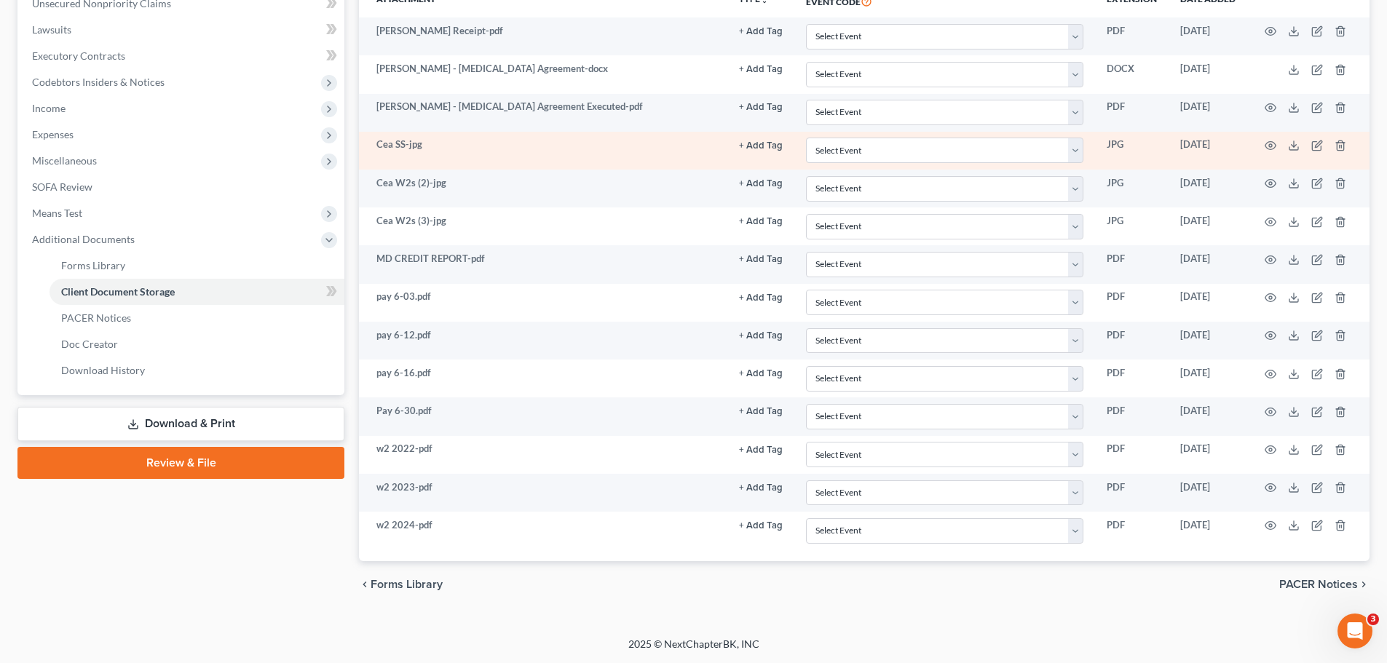  Describe the element at coordinates (543, 226) in the screenshot. I see `td: Cea W2s (3)-jpg` at that location.